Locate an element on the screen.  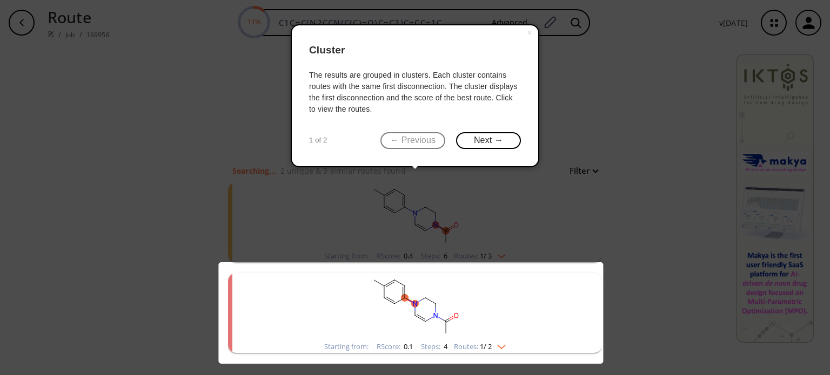
svg: CC(=O)N1C=CN(c2ccc(C)cc2)CC1 is located at coordinates (415, 307).